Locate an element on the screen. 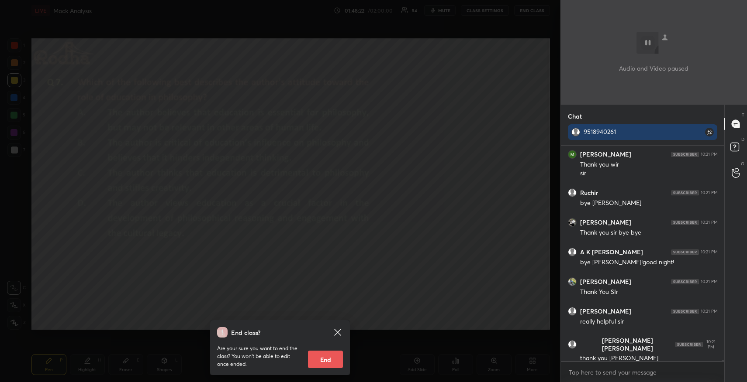  p: T is located at coordinates (743, 115).